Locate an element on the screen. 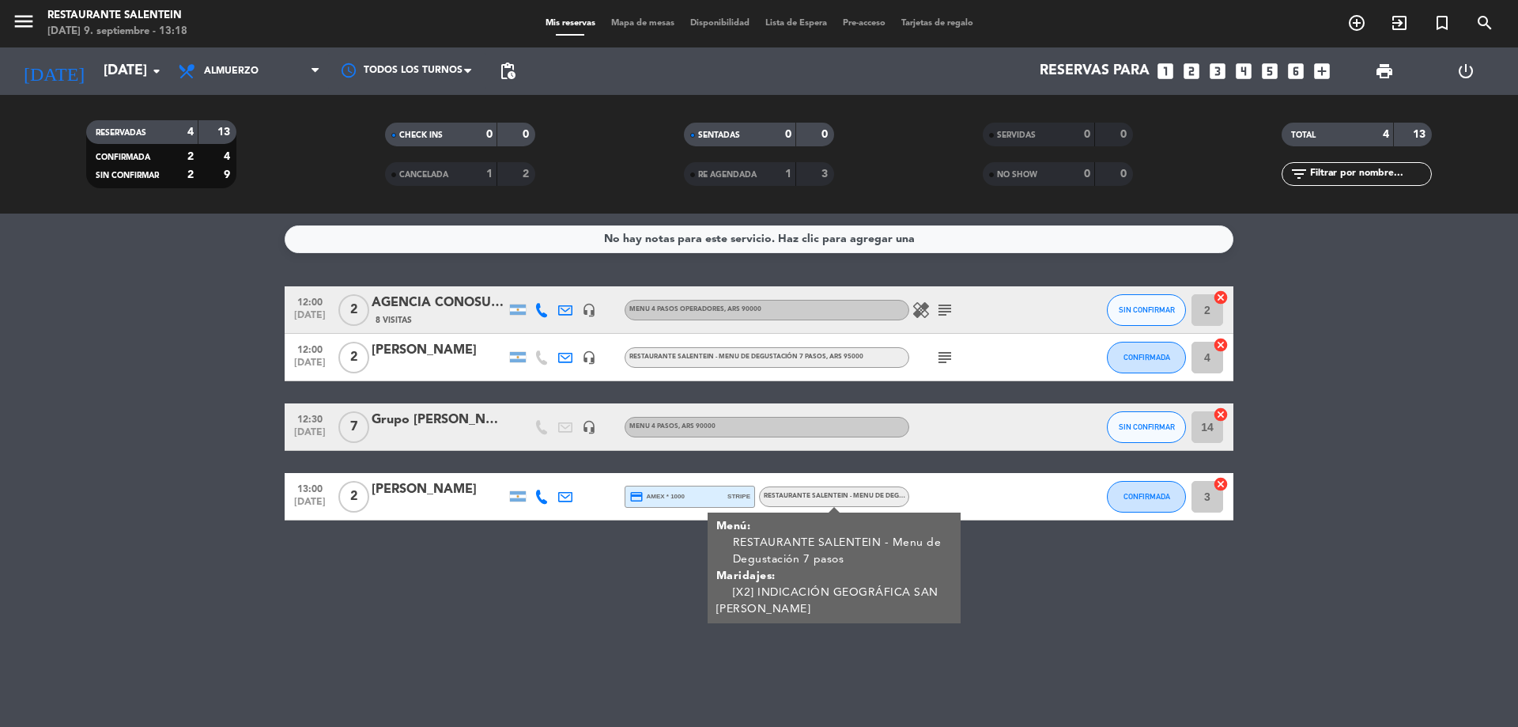 Image resolution: width=1518 pixels, height=727 pixels. span: 8 Visitas is located at coordinates (394, 320).